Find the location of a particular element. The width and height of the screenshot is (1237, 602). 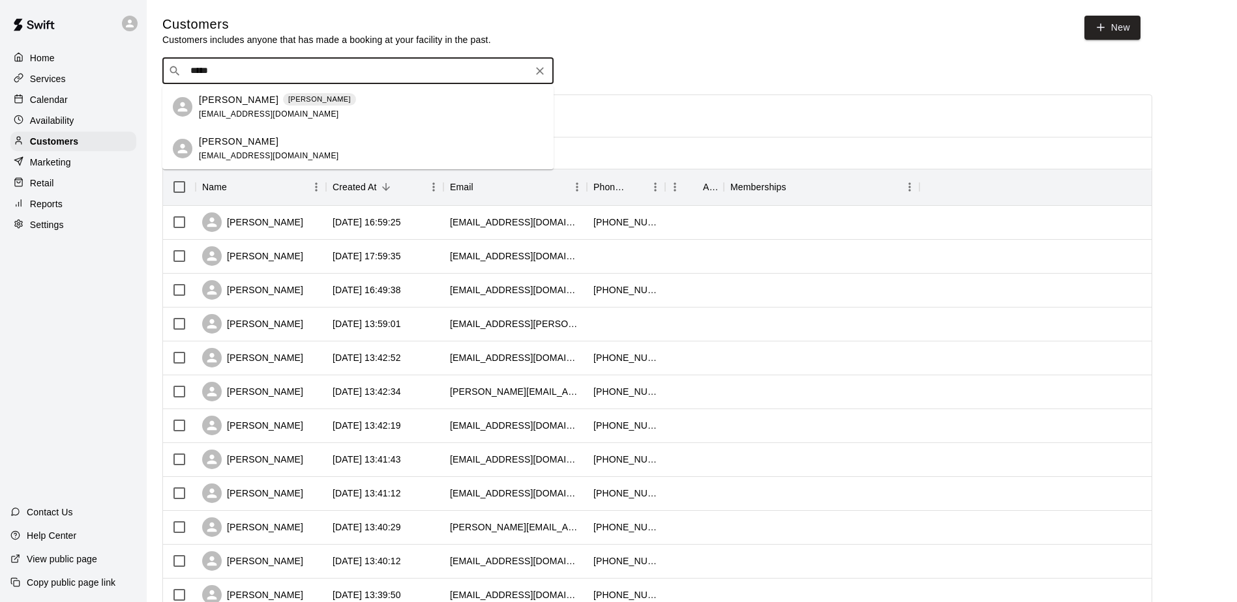

div: Retail is located at coordinates (73, 183).